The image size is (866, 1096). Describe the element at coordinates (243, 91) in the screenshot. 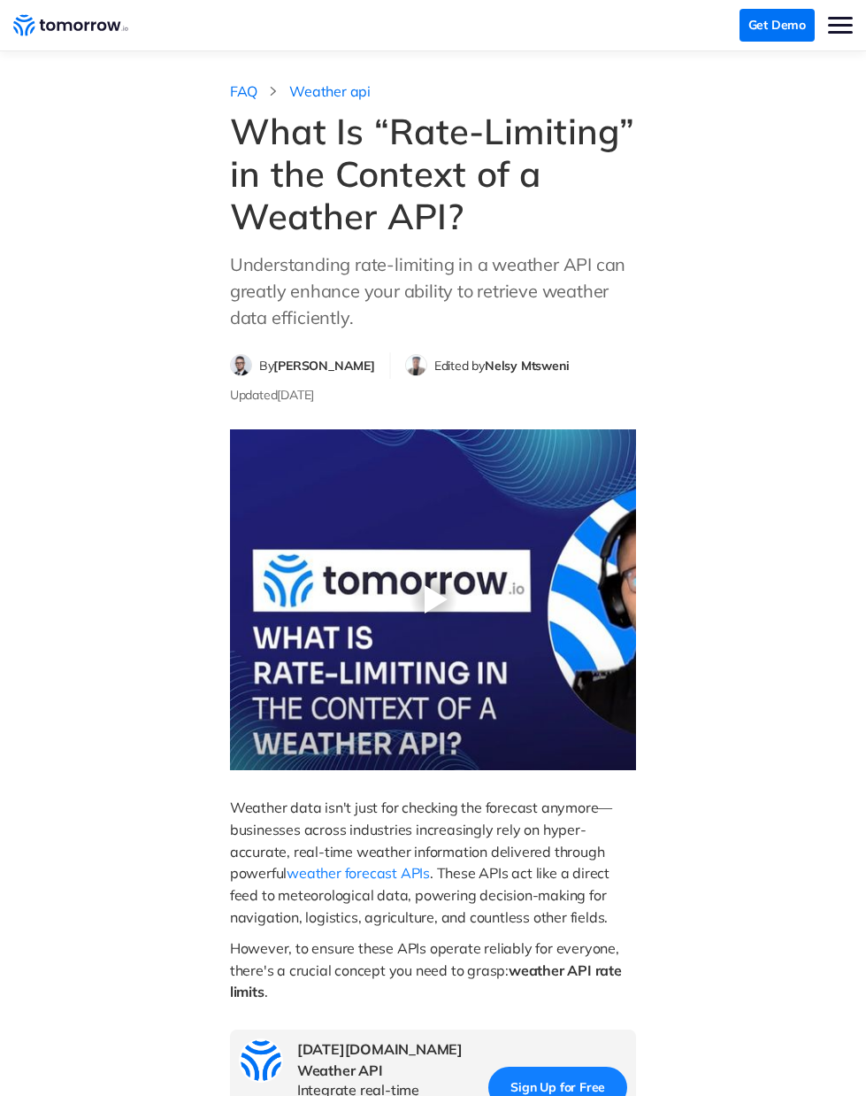

I see `a: FAQ` at that location.